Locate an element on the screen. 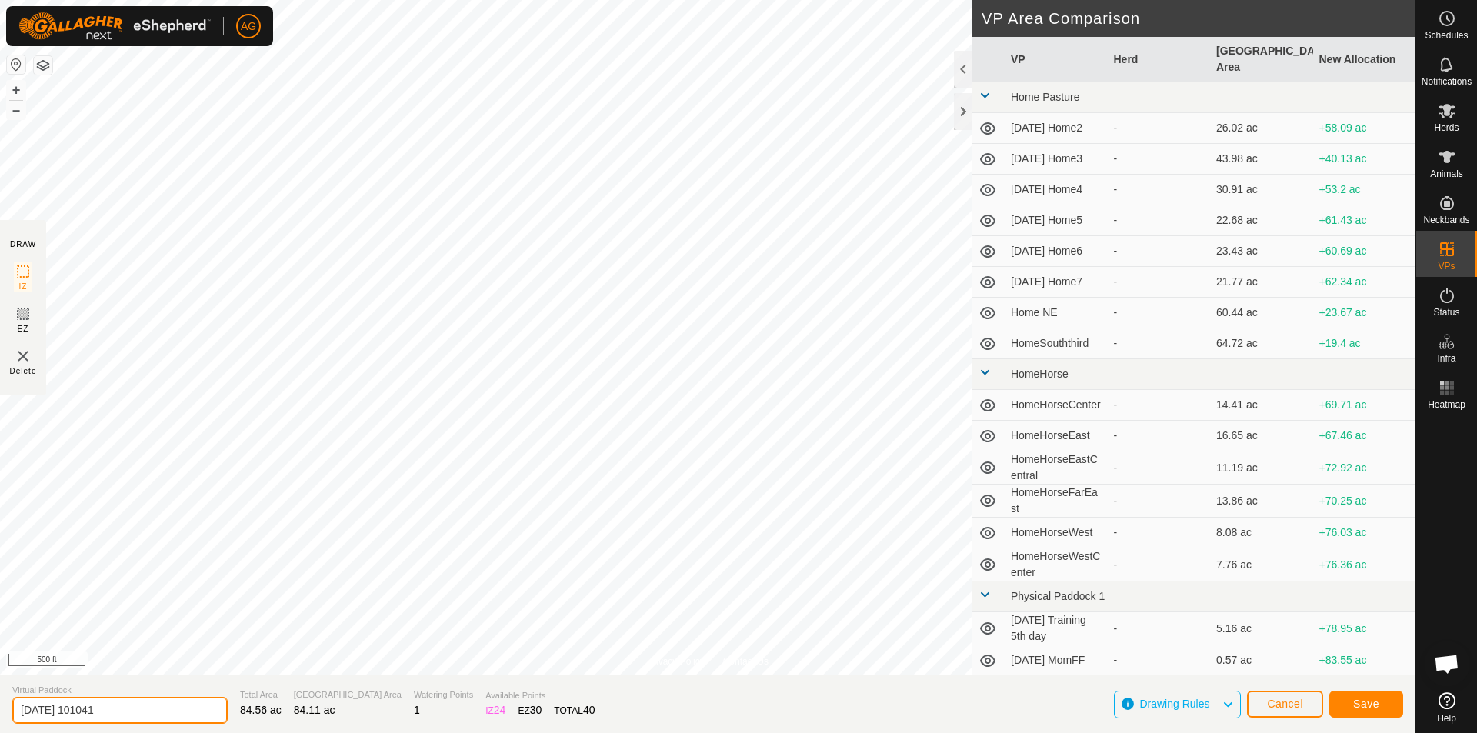  a: Privacy Policy is located at coordinates (675, 662).